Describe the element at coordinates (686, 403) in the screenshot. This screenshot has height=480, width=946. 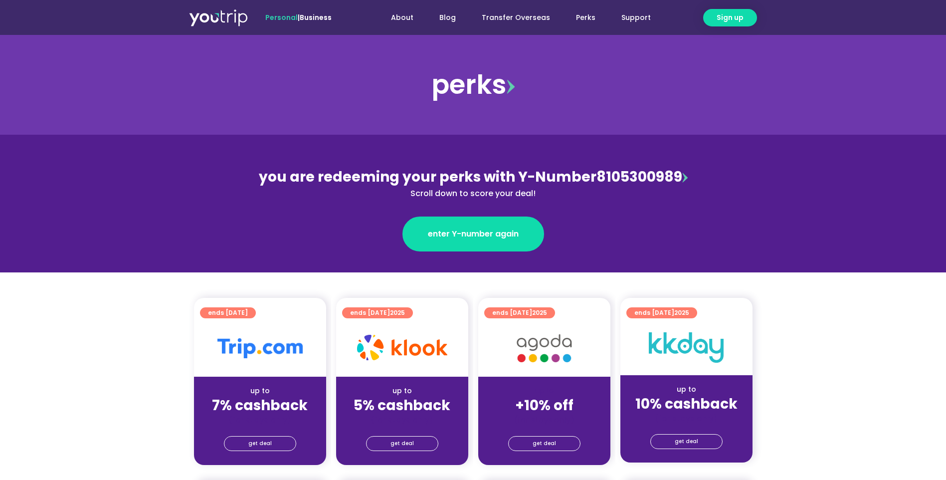
I see `strong: 10% cashback` at that location.